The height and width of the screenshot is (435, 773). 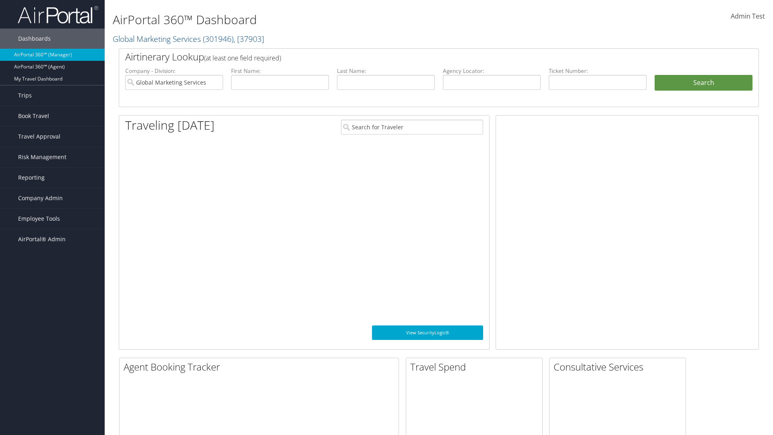 I want to click on label: Last Name:, so click(x=386, y=71).